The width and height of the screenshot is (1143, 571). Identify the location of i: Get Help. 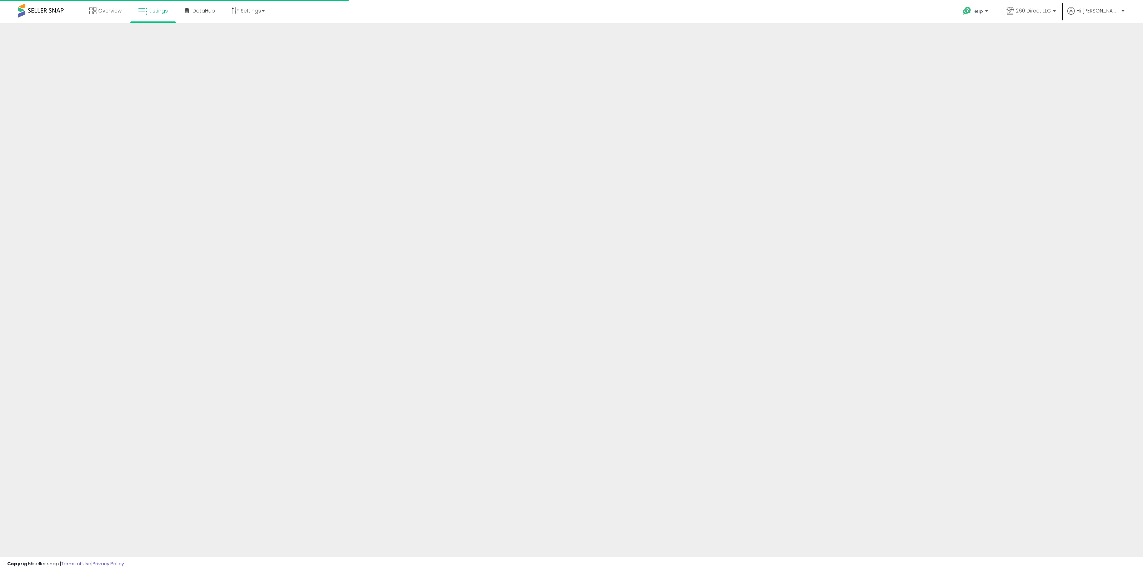
(967, 11).